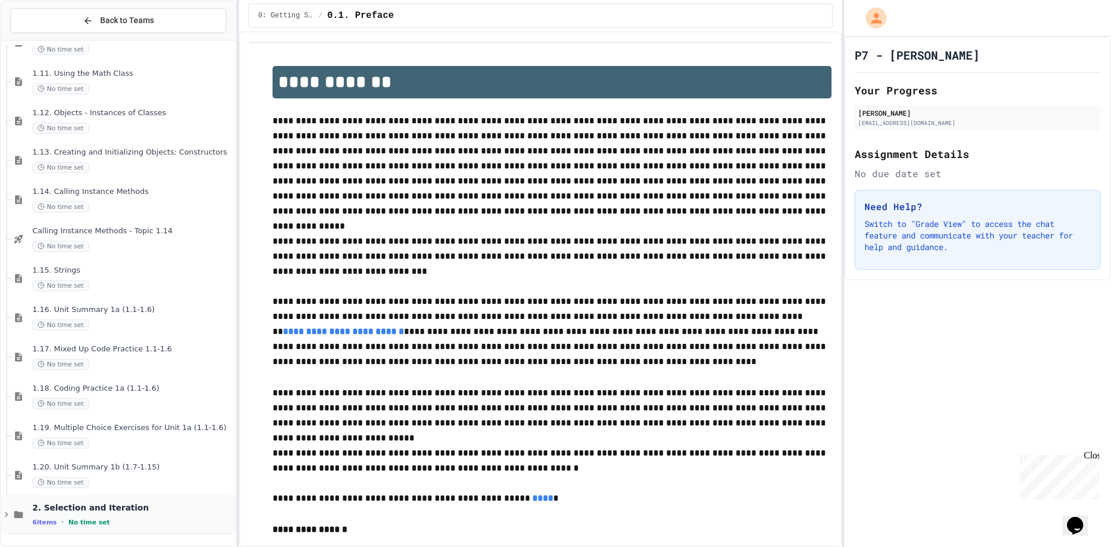  I want to click on span: 6 items, so click(45, 522).